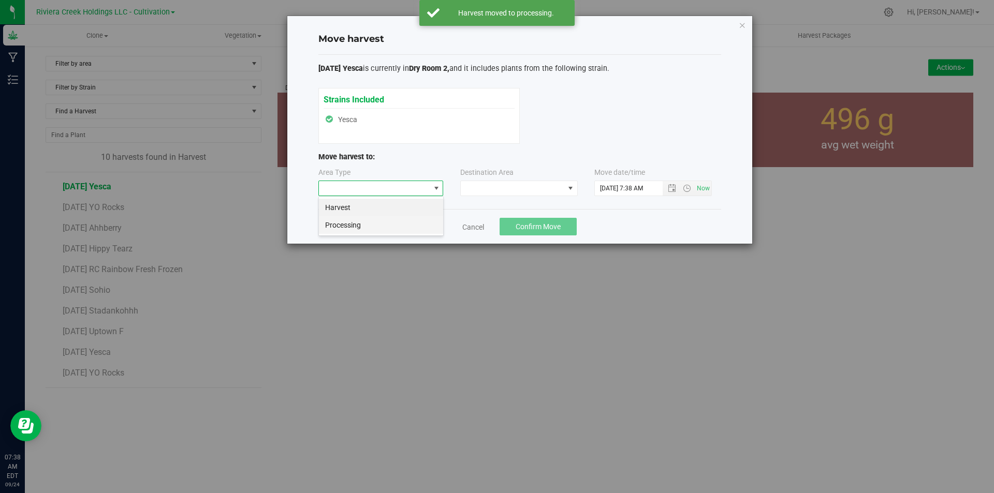 The image size is (994, 493). I want to click on label: Area Type, so click(334, 172).